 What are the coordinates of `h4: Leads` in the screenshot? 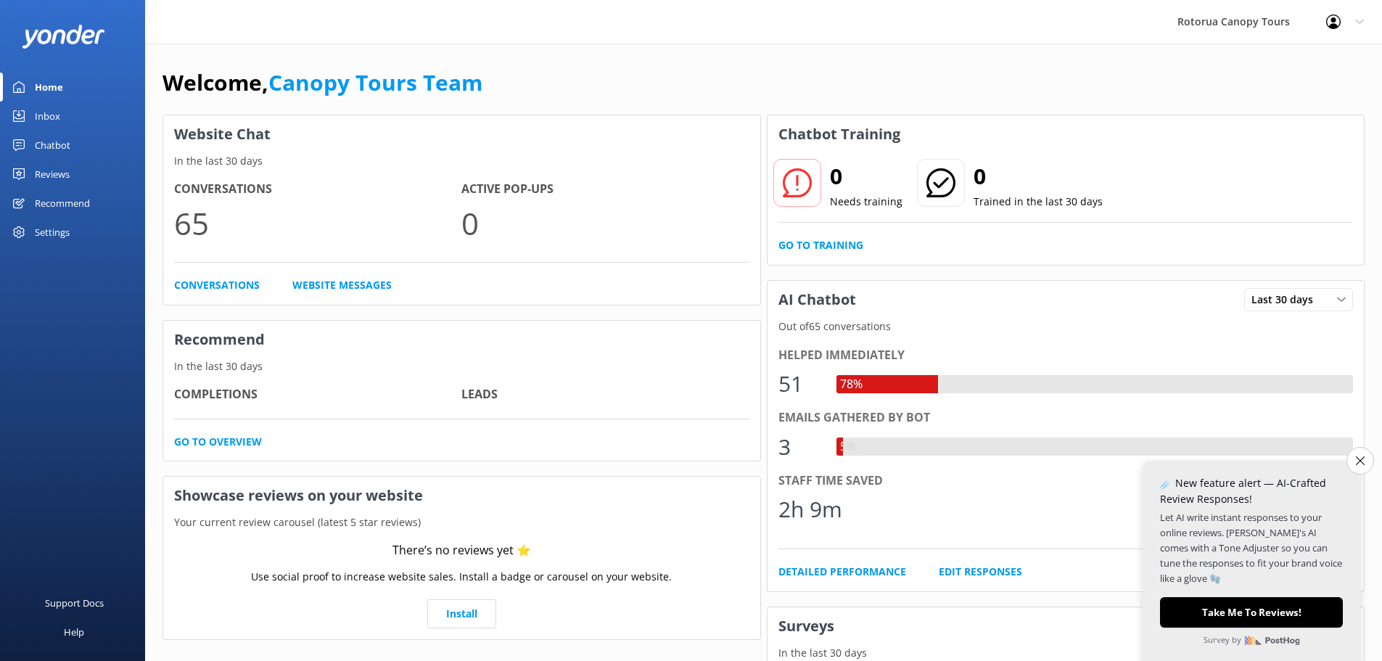 It's located at (605, 395).